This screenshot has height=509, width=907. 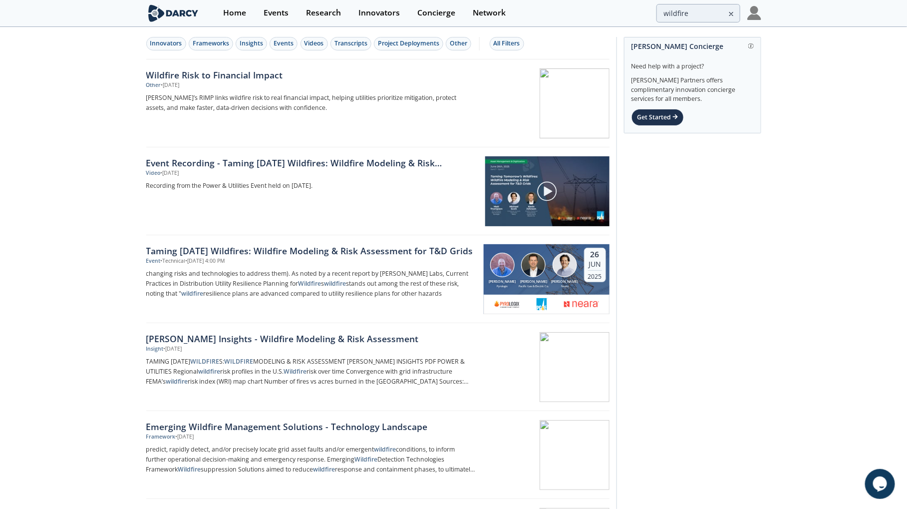 I want to click on img: Profile, so click(x=754, y=13).